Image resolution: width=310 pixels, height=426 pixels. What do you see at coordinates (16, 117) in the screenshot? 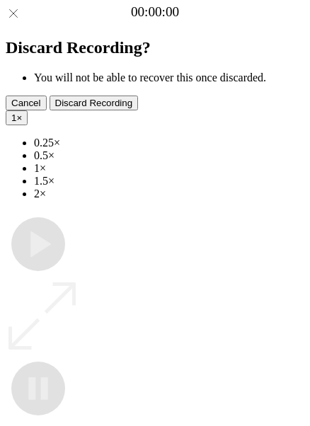
I see `button: 1×` at bounding box center [16, 117].